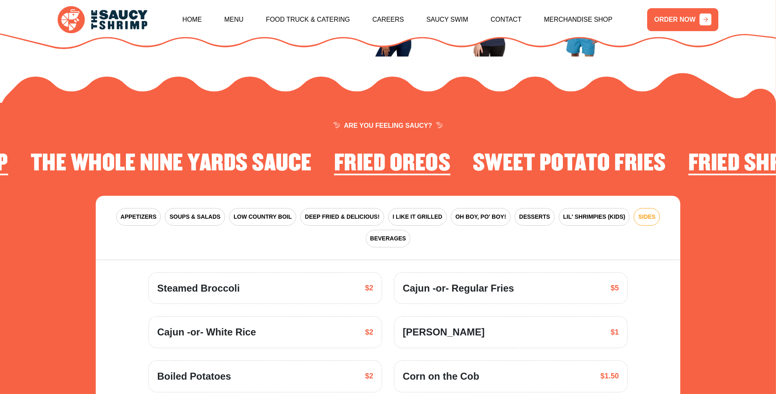 Image resolution: width=776 pixels, height=394 pixels. I want to click on a: ORDER NOW, so click(683, 20).